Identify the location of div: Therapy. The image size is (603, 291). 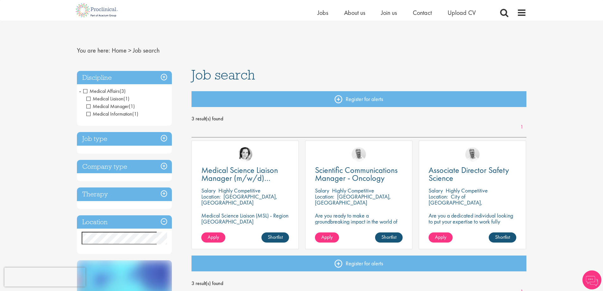
(124, 194).